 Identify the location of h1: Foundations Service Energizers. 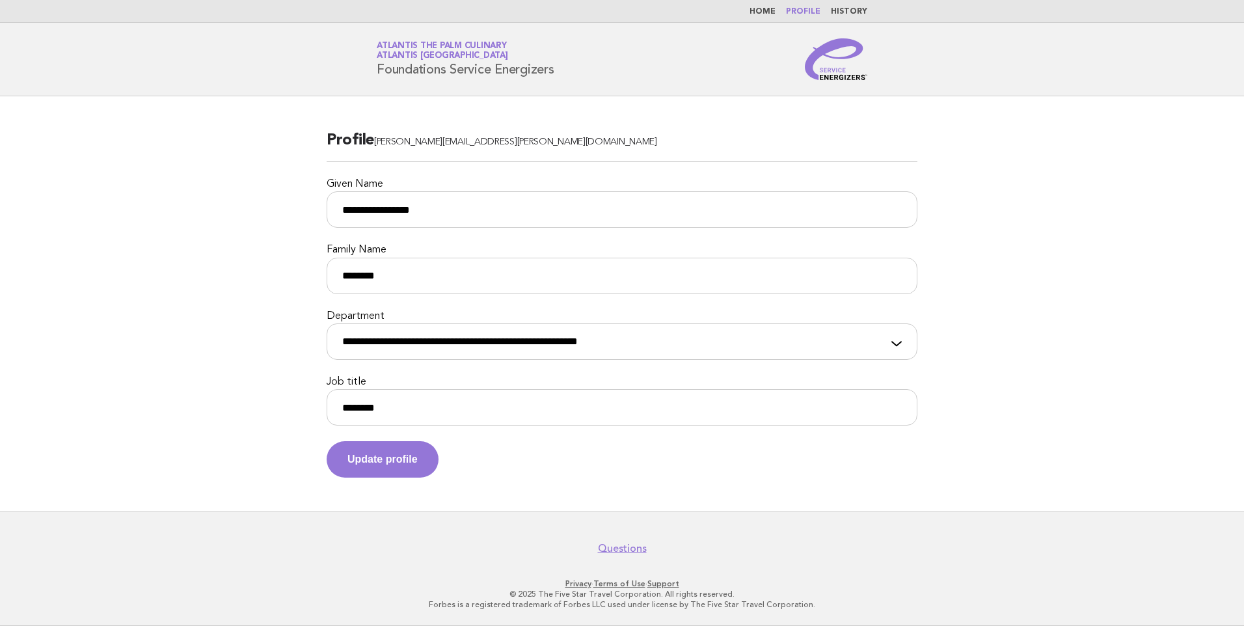
(465, 59).